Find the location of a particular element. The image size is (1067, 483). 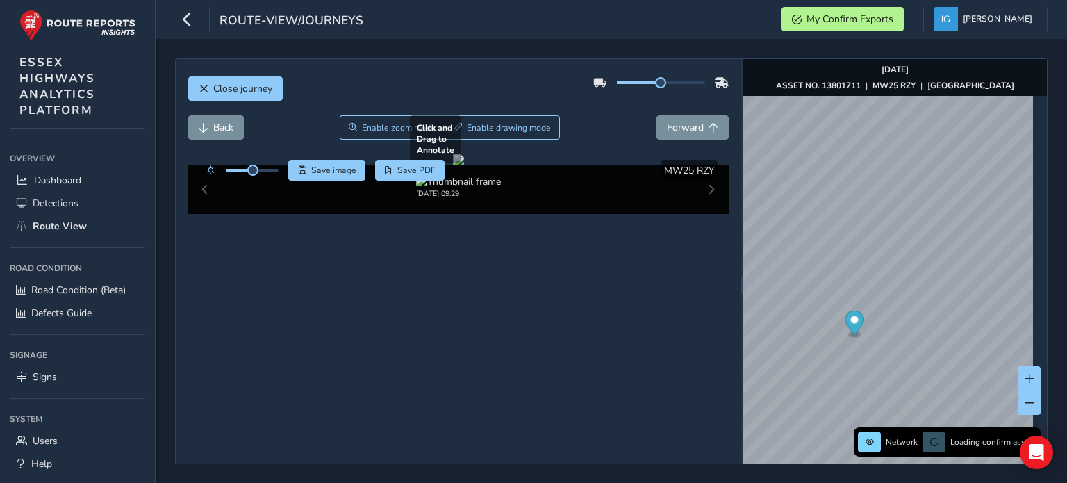

a: Help is located at coordinates (77, 463).